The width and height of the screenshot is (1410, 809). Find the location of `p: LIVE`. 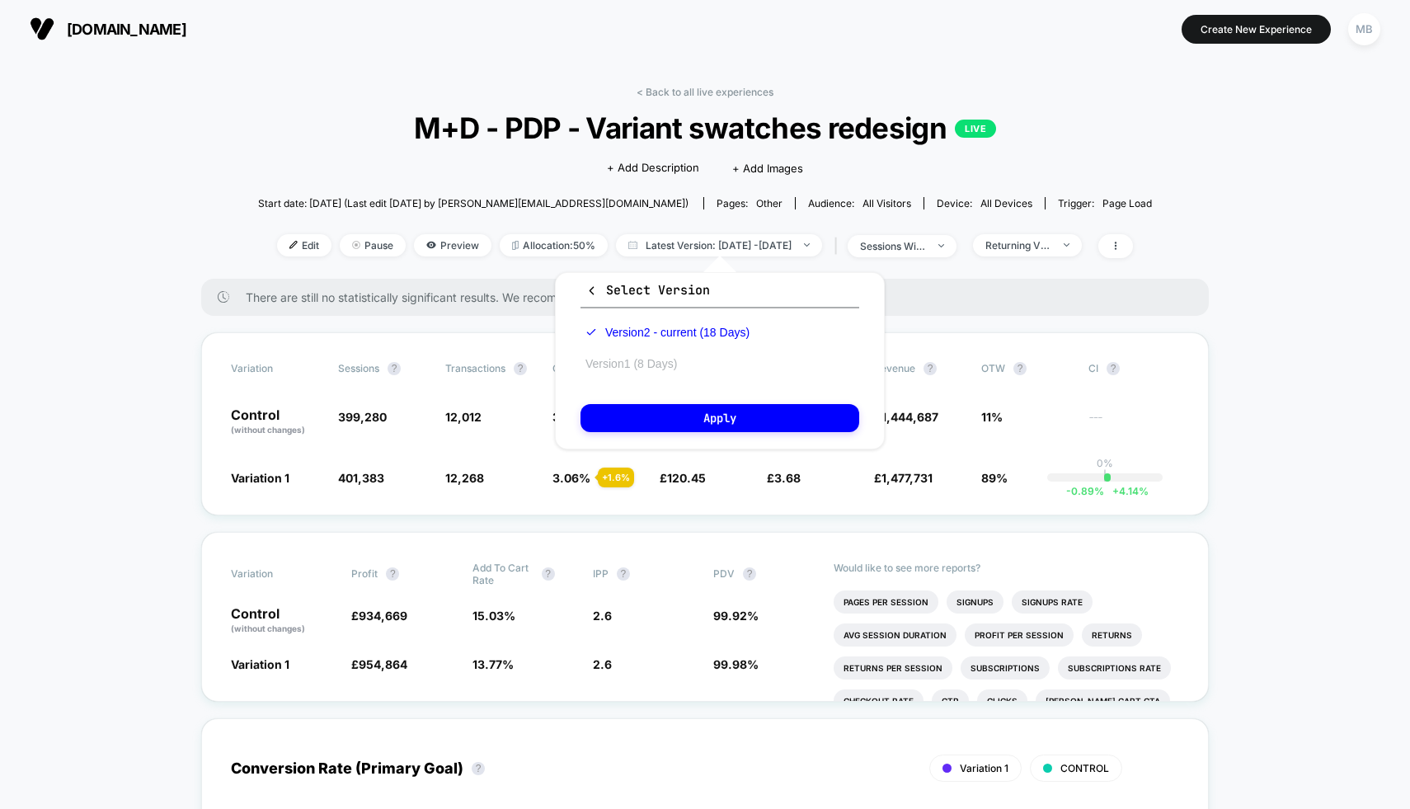

p: LIVE is located at coordinates (975, 129).